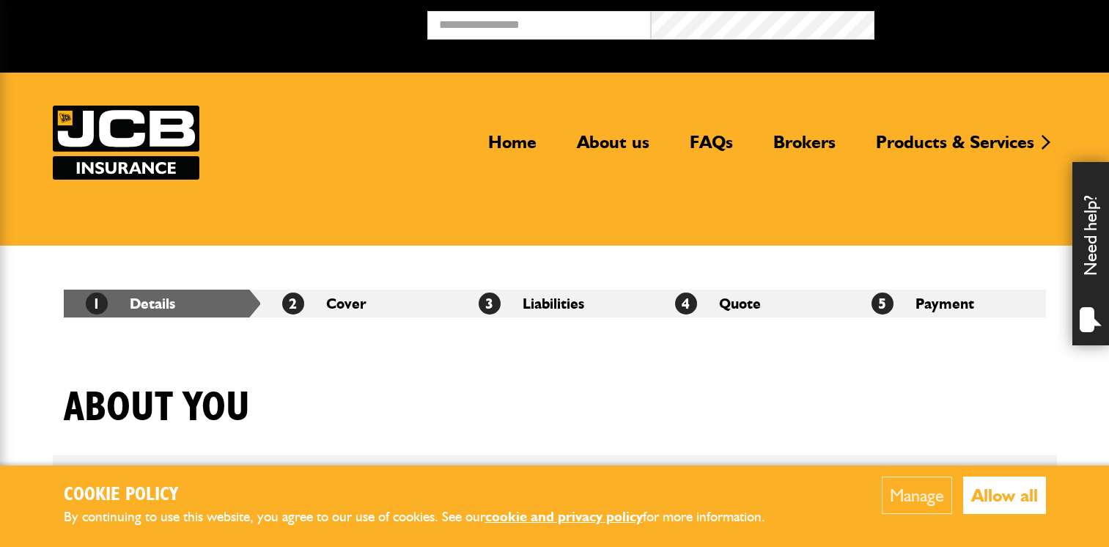  What do you see at coordinates (126, 142) in the screenshot?
I see `img: JCB Insurance Services logo` at bounding box center [126, 142].